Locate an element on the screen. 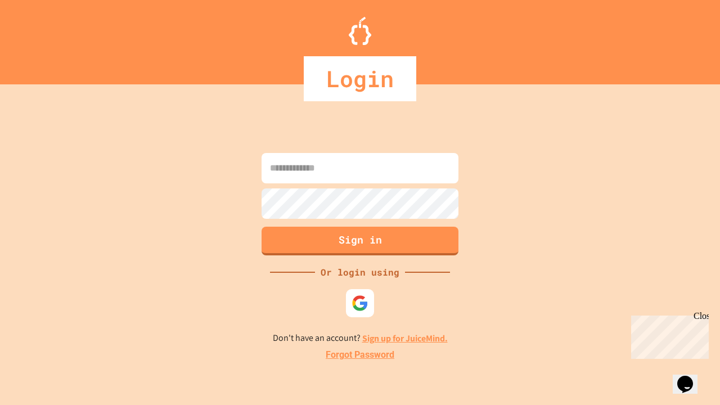 The height and width of the screenshot is (405, 720). div: Login is located at coordinates (360, 79).